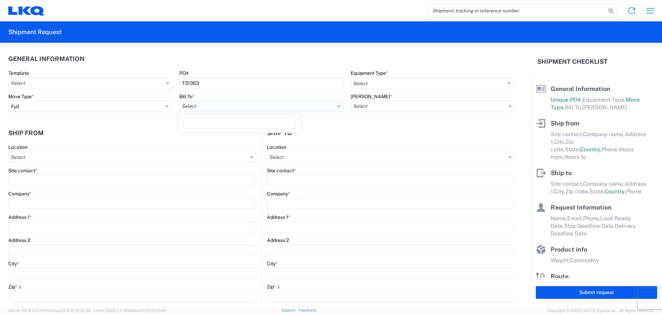 This screenshot has width=662, height=314. What do you see at coordinates (21, 97) in the screenshot?
I see `label: Move Type` at bounding box center [21, 97].